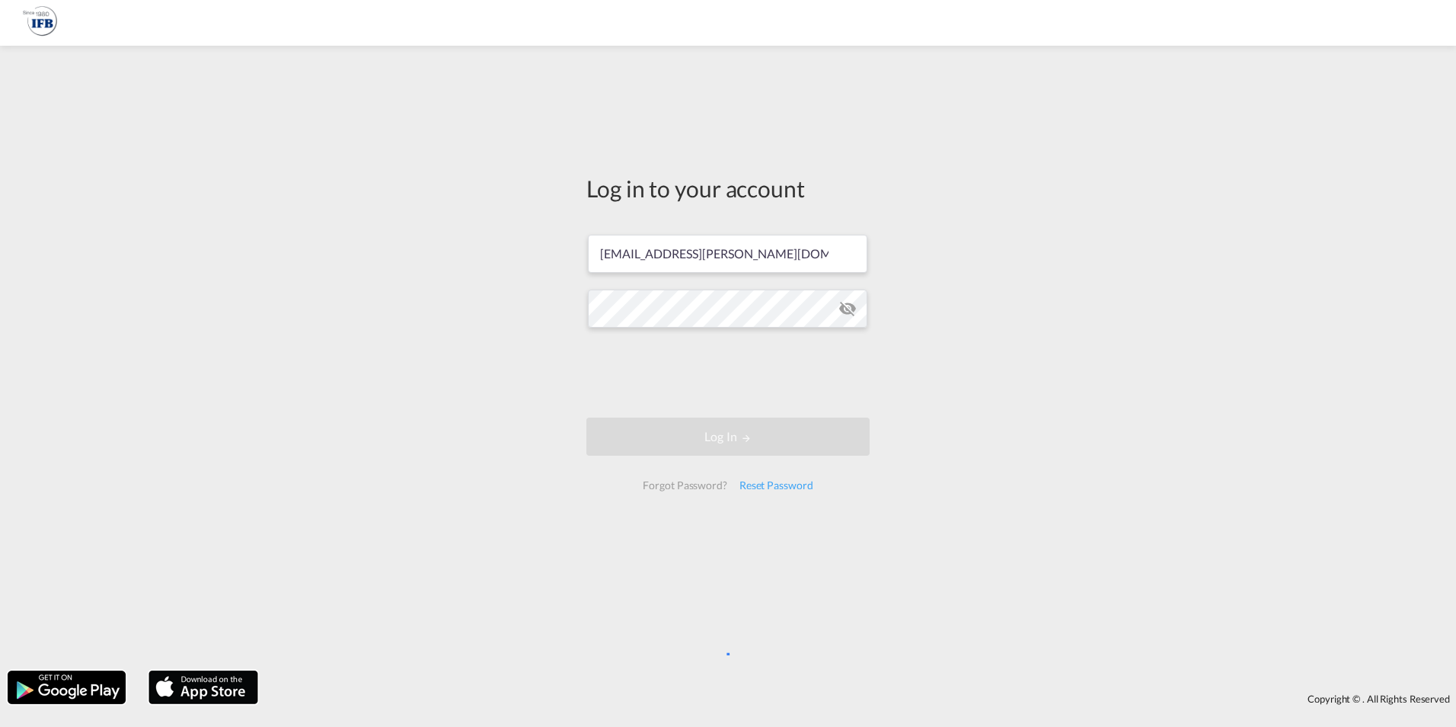 This screenshot has height=727, width=1456. Describe the element at coordinates (776, 485) in the screenshot. I see `div: Reset Password` at that location.